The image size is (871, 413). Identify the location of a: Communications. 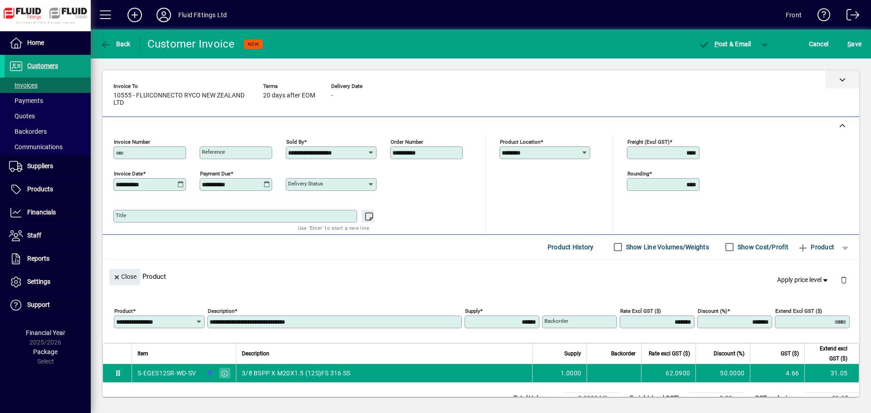
(48, 147).